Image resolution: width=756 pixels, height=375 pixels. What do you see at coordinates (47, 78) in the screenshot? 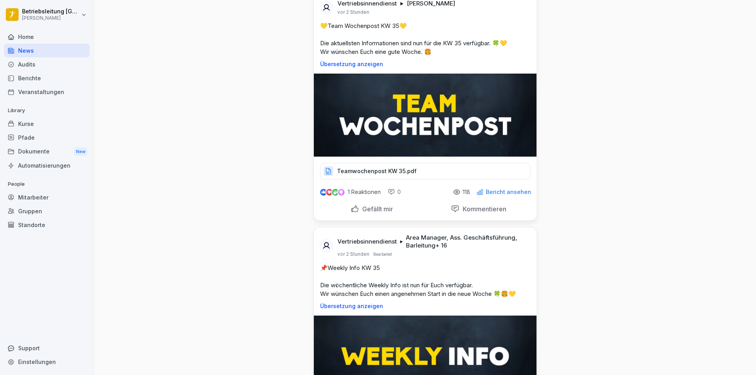
I see `a: Berichte` at bounding box center [47, 78].